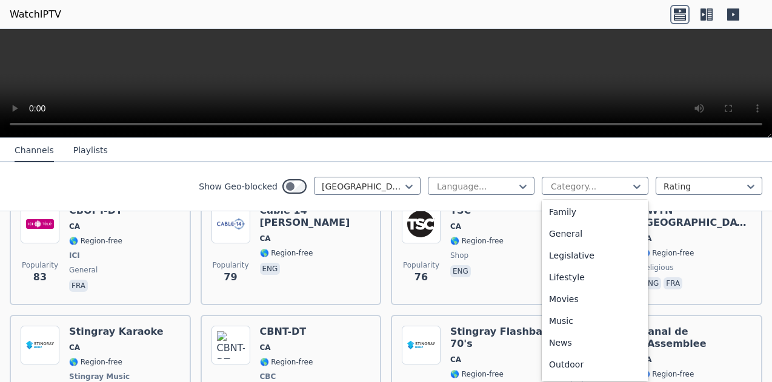 The height and width of the screenshot is (382, 772). Describe the element at coordinates (421, 345) in the screenshot. I see `img: Stingray Flashback 70's` at that location.